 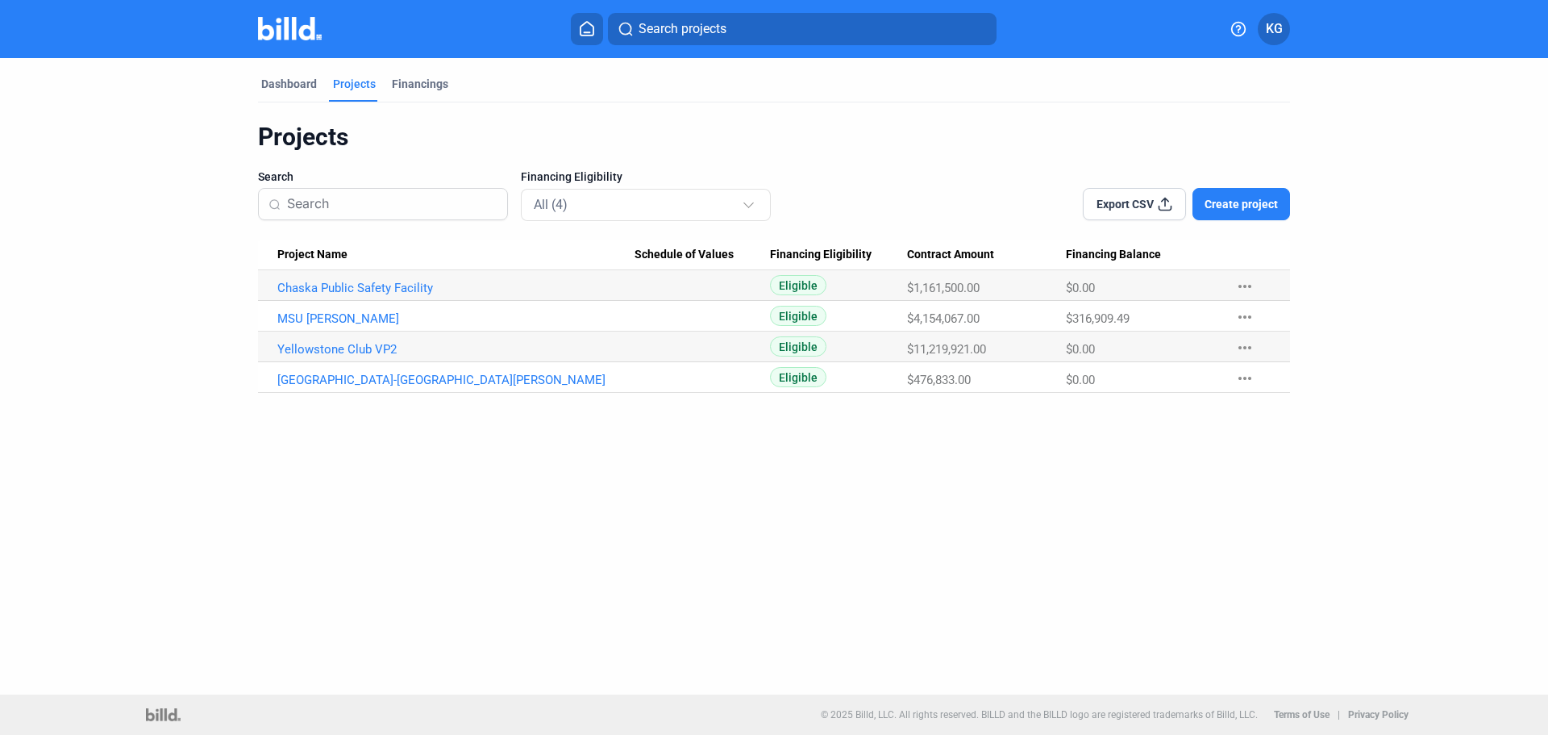 I want to click on b: Terms of Use, so click(x=1302, y=715).